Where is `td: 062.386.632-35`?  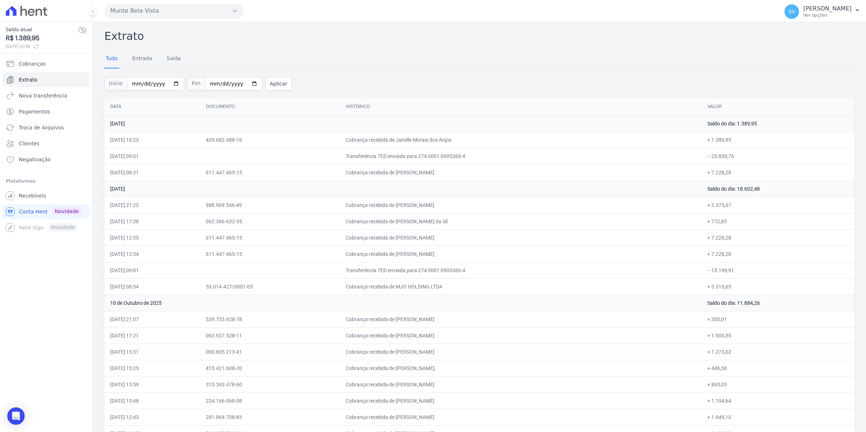 td: 062.386.632-35 is located at coordinates (270, 221).